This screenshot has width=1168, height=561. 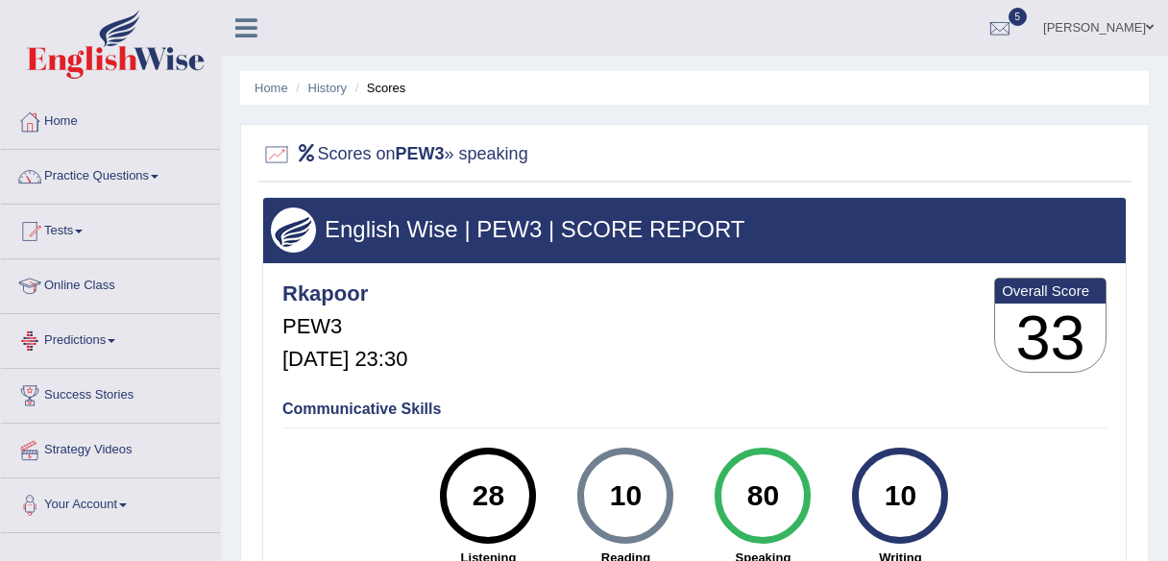 I want to click on h4: Rkapoor, so click(x=345, y=294).